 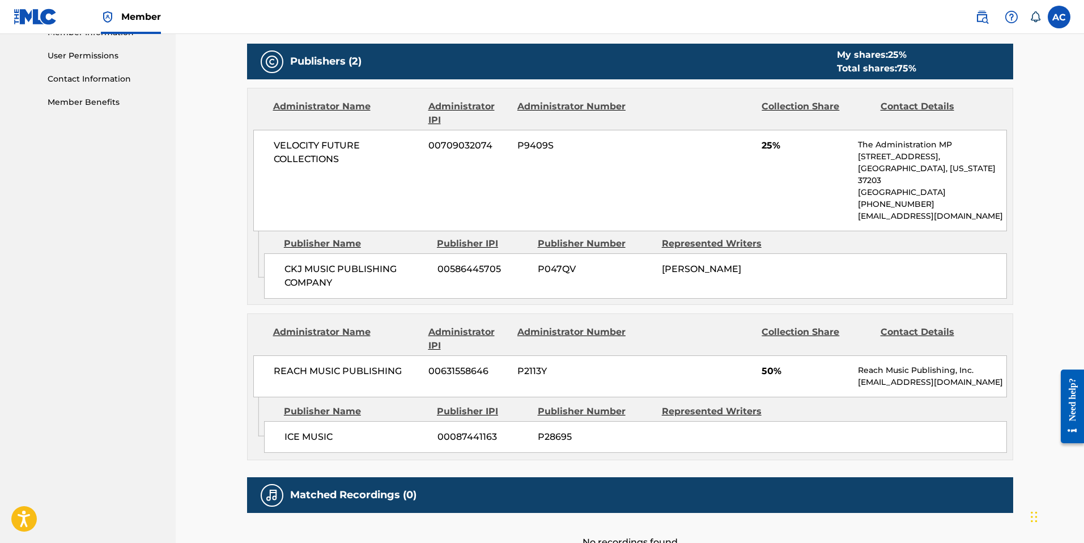 What do you see at coordinates (20, 45) in the screenshot?
I see `div: Open Resource Center` at bounding box center [20, 45].